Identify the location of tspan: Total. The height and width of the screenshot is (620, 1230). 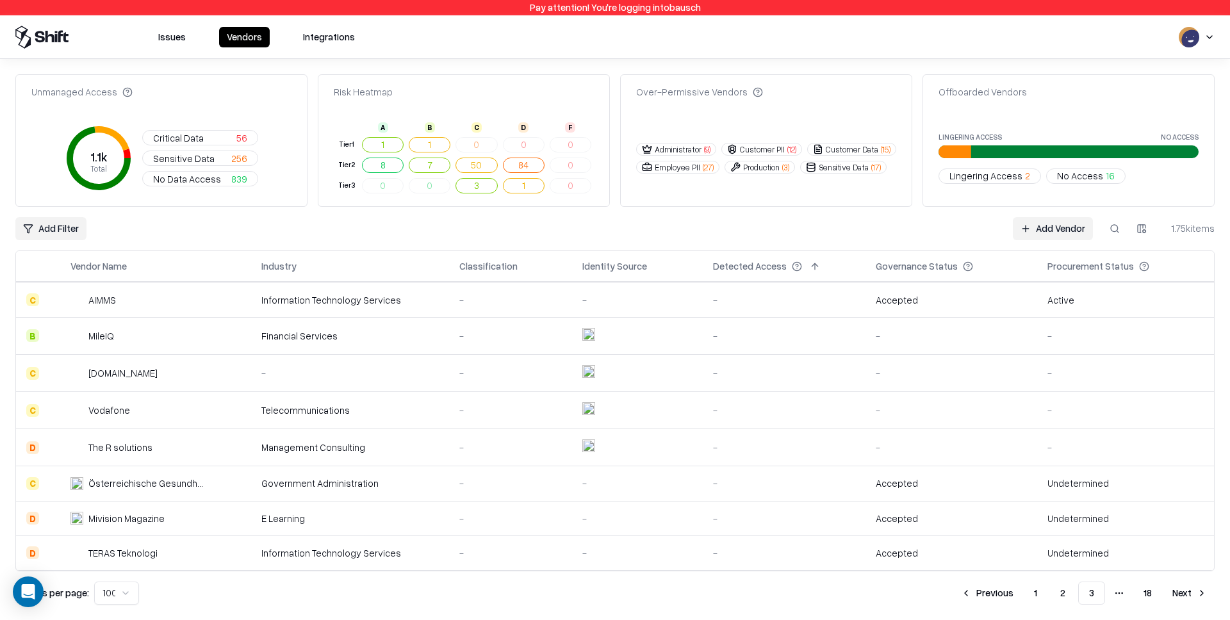
(99, 169).